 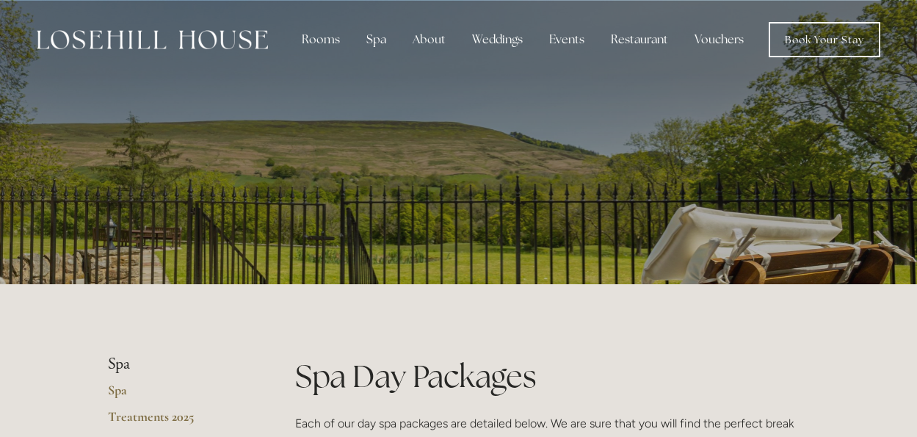 What do you see at coordinates (429, 40) in the screenshot?
I see `div: About` at bounding box center [429, 40].